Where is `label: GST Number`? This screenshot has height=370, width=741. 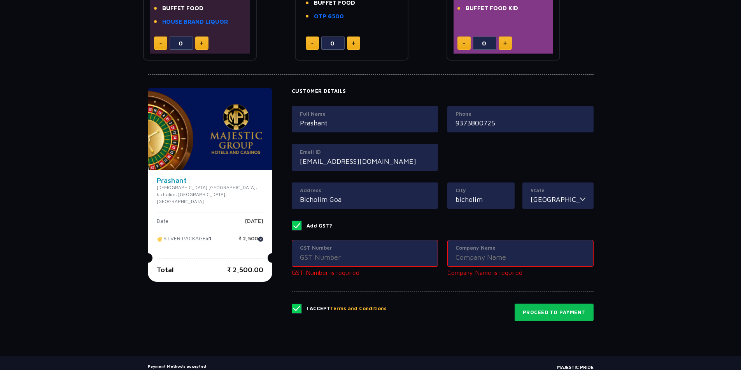
label: GST Number is located at coordinates (365, 248).